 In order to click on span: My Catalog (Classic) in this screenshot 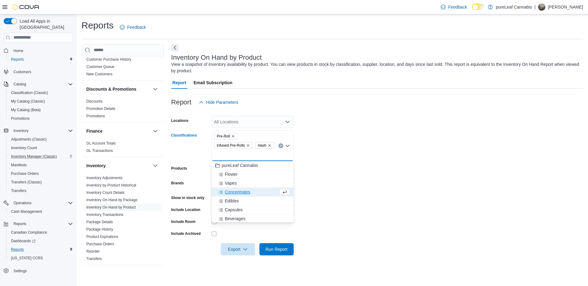, I will do `click(28, 101)`.